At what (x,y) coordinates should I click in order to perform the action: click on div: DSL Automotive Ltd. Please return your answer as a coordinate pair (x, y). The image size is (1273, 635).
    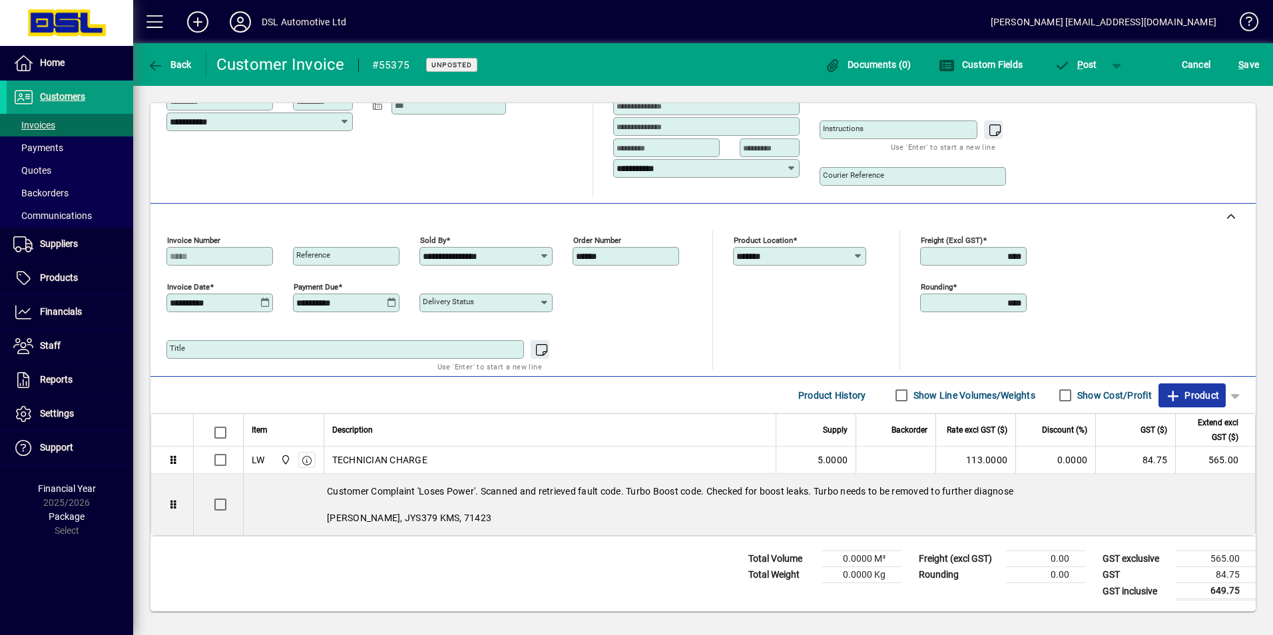
    Looking at the image, I should click on (304, 22).